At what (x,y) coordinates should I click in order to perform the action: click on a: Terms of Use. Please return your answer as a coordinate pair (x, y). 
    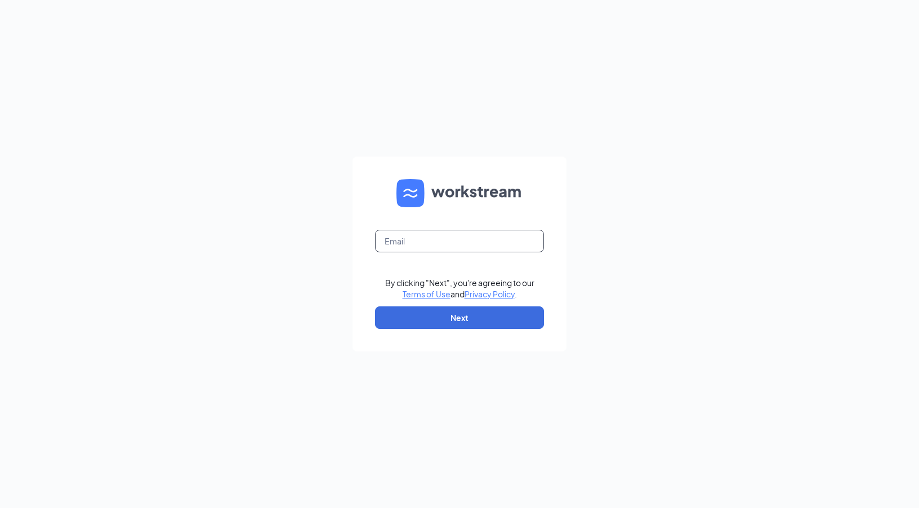
    Looking at the image, I should click on (426, 294).